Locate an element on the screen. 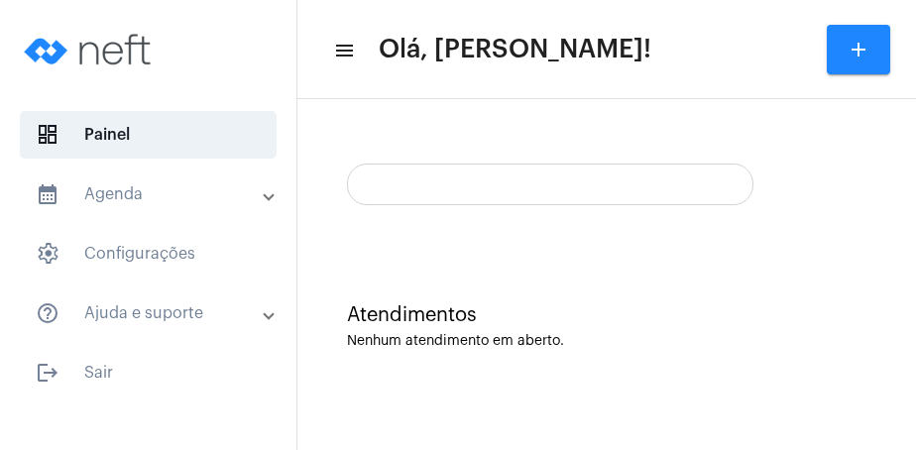 Image resolution: width=916 pixels, height=450 pixels. mat-panel-title: Agenda is located at coordinates (150, 194).